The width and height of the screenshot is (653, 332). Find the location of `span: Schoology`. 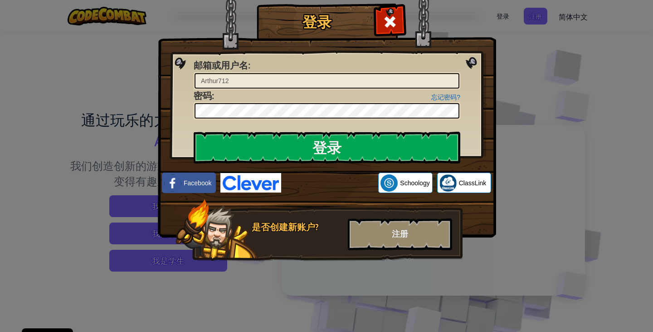

span: Schoology is located at coordinates (415, 183).